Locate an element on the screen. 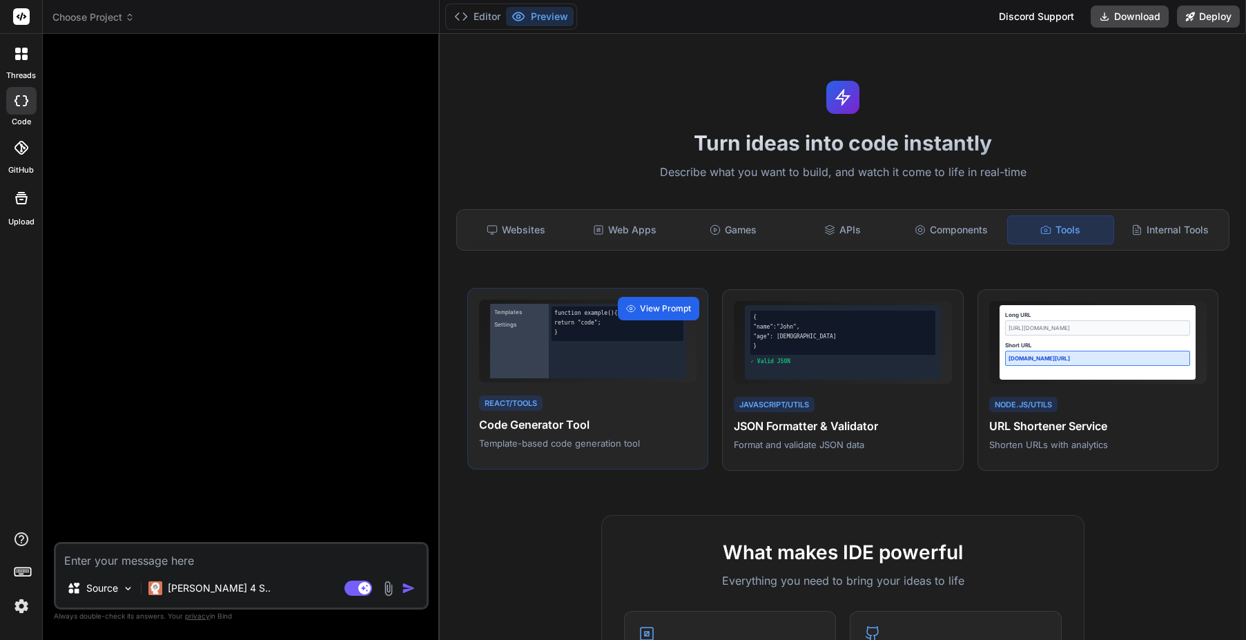 The image size is (1246, 640). div: Templates is located at coordinates (519, 312).